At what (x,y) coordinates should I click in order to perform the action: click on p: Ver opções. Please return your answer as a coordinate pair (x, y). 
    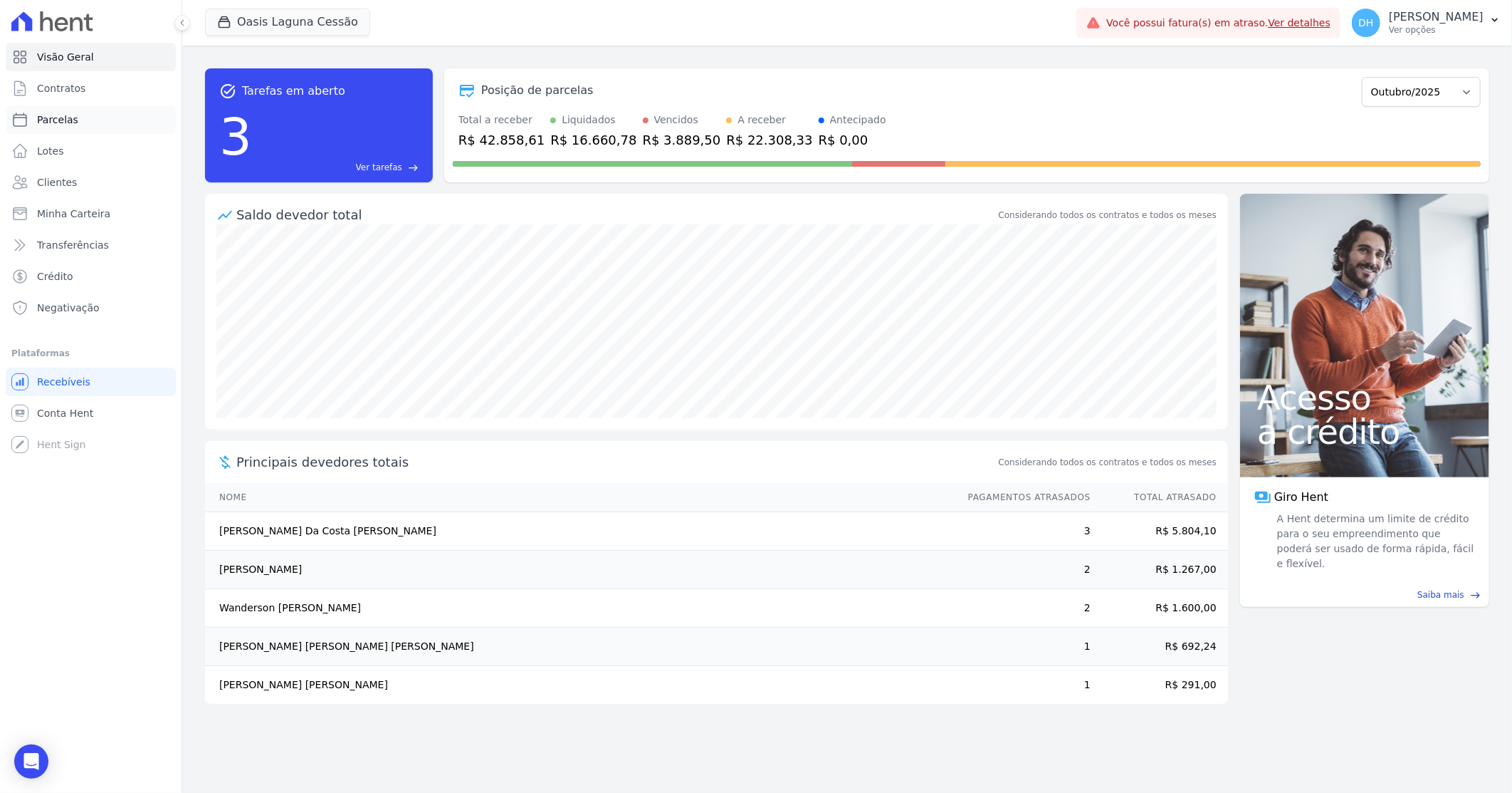
    Looking at the image, I should click on (1436, 30).